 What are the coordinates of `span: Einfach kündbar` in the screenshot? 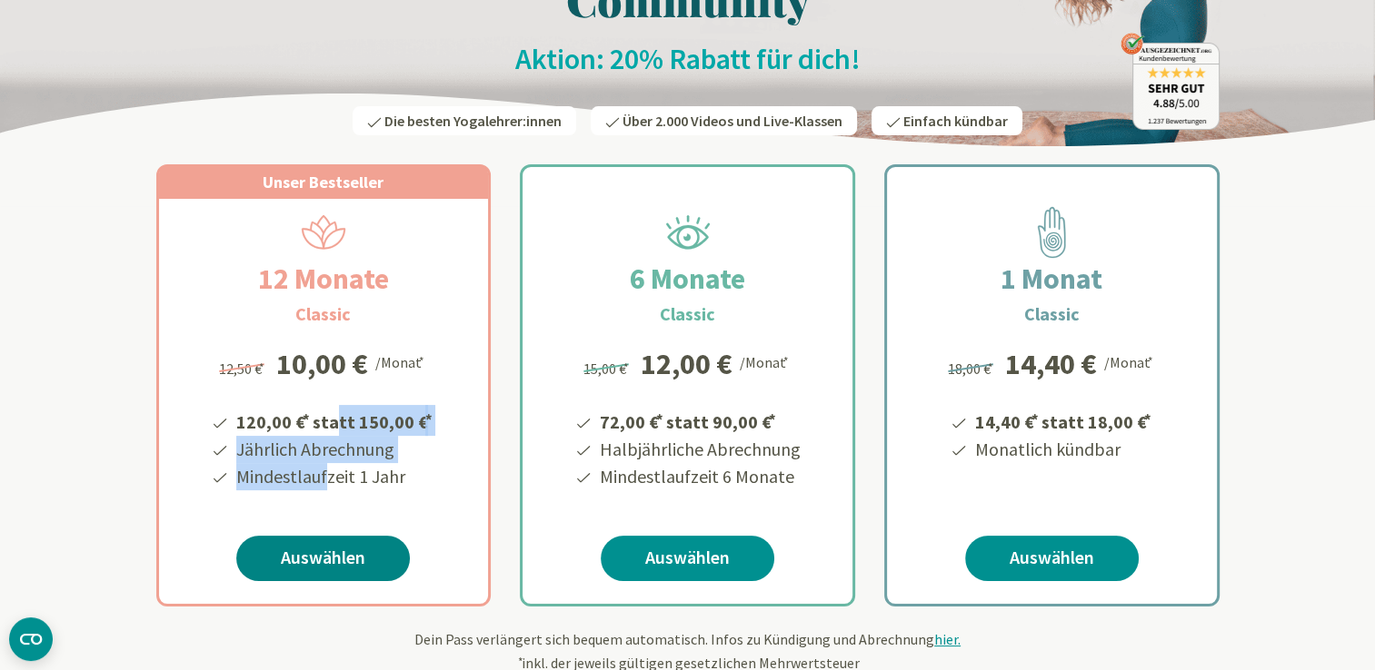 It's located at (955, 121).